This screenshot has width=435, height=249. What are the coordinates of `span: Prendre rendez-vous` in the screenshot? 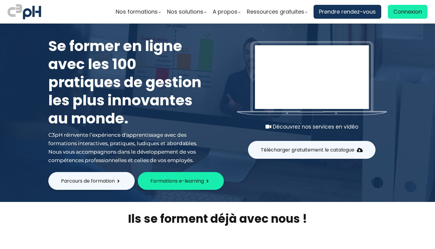 It's located at (347, 12).